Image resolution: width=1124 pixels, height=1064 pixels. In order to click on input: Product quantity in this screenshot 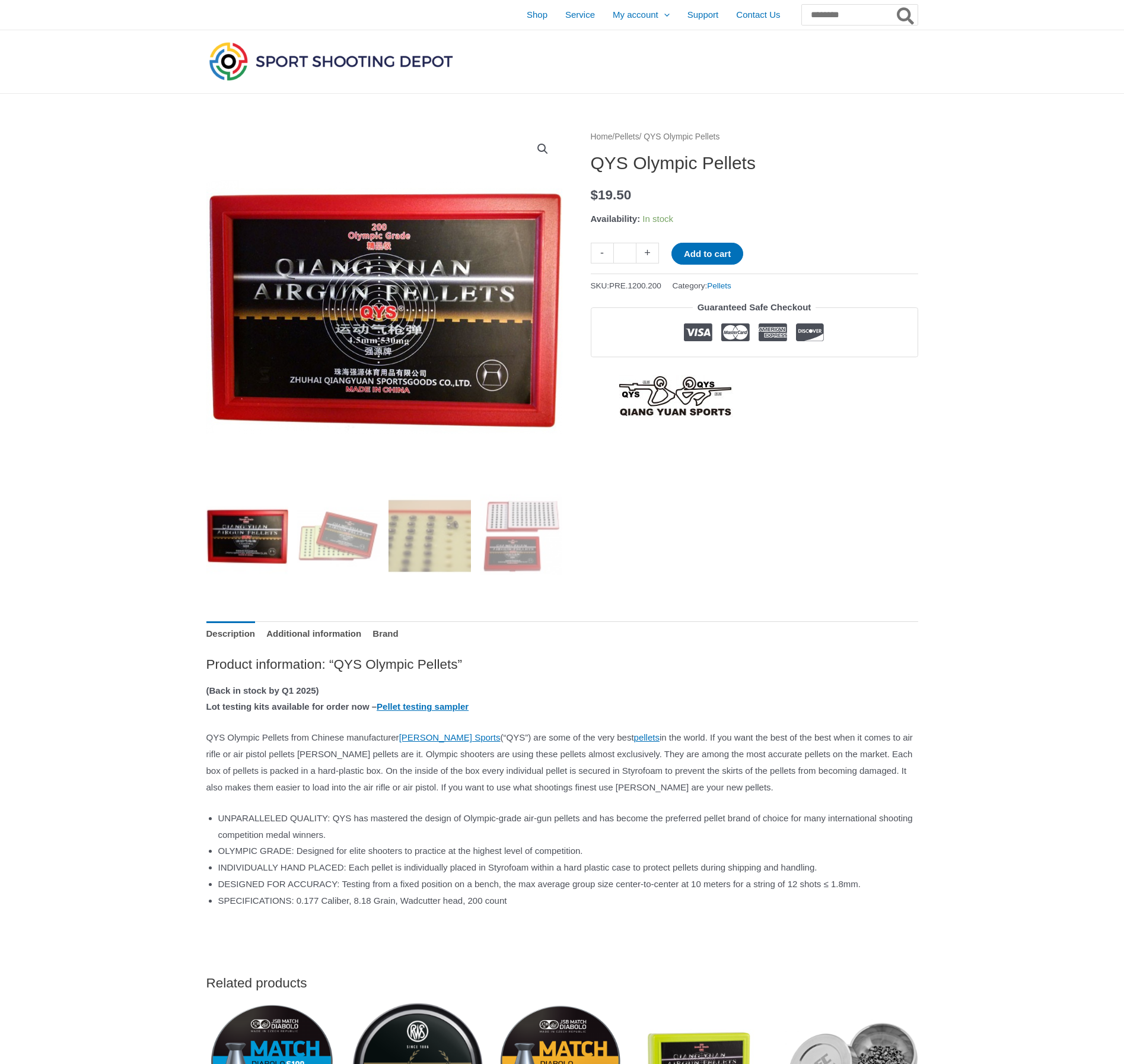, I will do `click(625, 253)`.